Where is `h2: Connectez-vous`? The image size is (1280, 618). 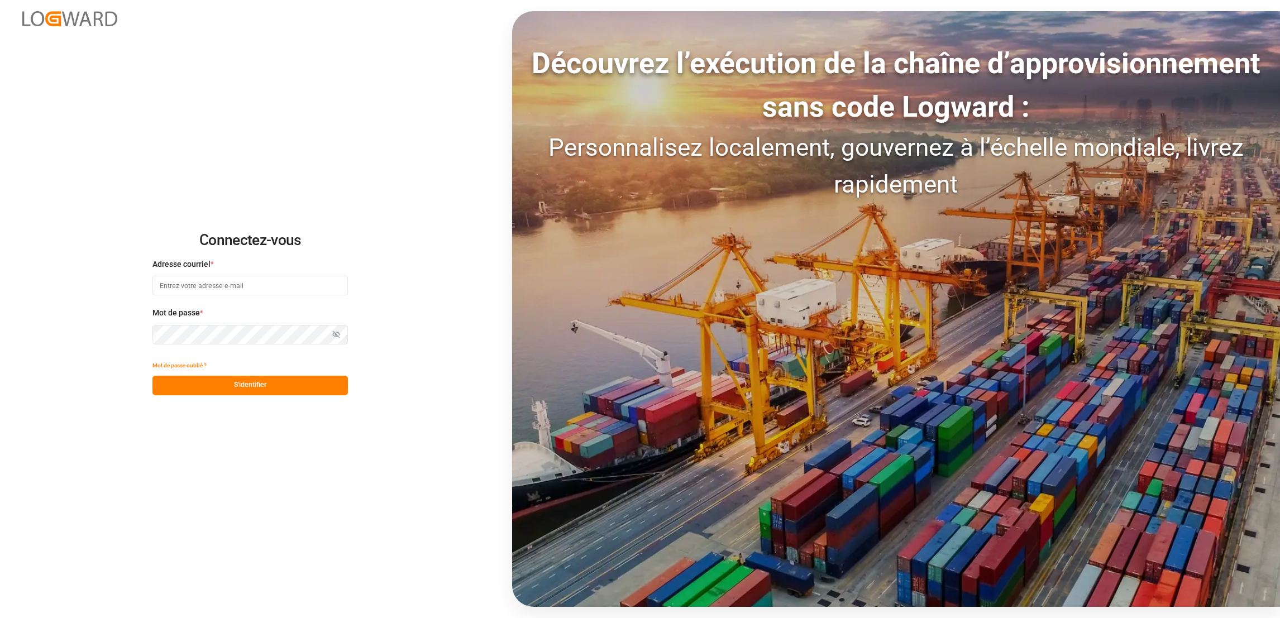 h2: Connectez-vous is located at coordinates (250, 241).